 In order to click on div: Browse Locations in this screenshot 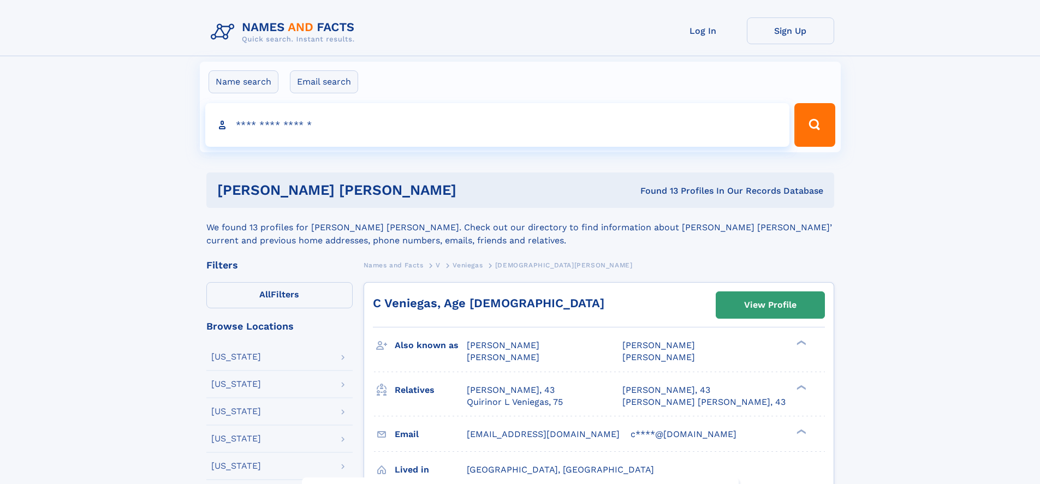, I will do `click(279, 326)`.